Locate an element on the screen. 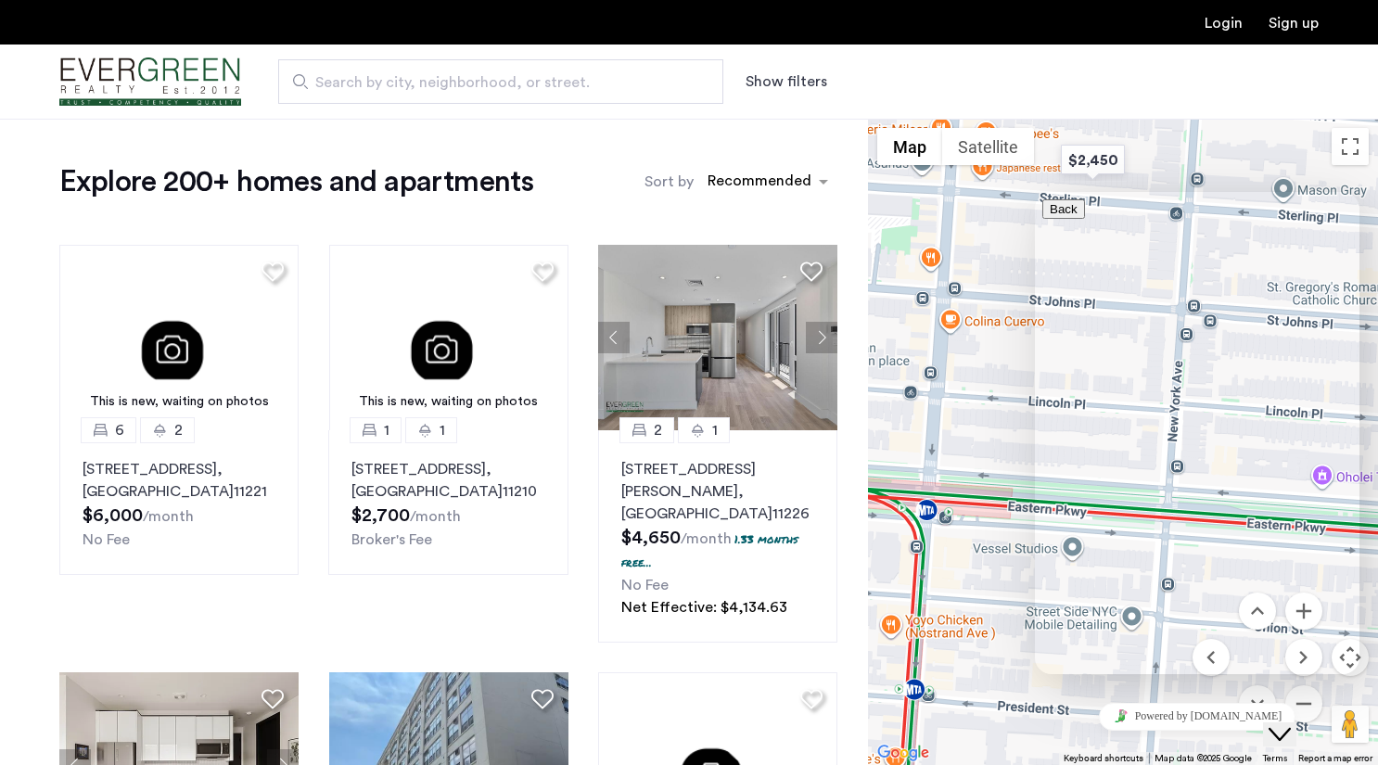 This screenshot has height=765, width=1378. img: 66a1adb6-6608-43dd-a245-dc7333f8b390_638824126198252652.jpeg is located at coordinates (718, 338).